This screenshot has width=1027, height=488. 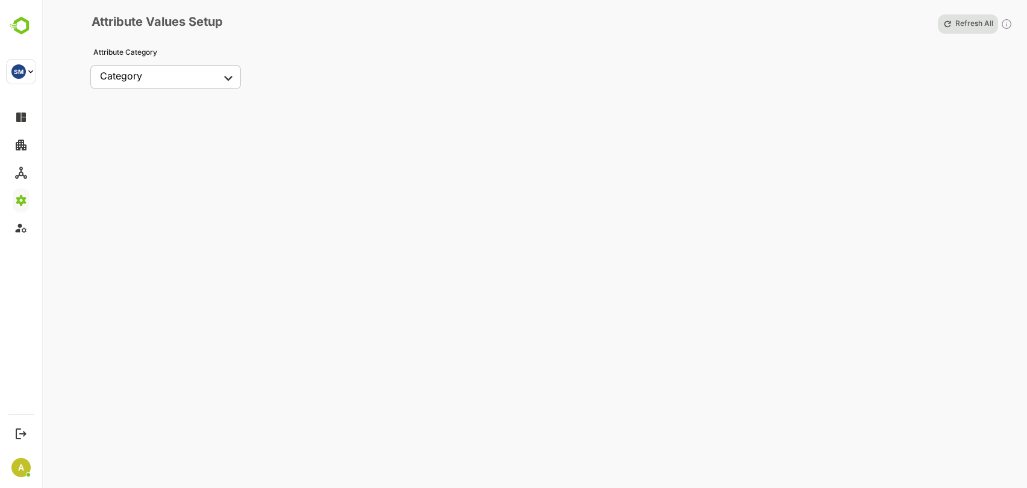 I want to click on p: Attribute Category, so click(x=176, y=52).